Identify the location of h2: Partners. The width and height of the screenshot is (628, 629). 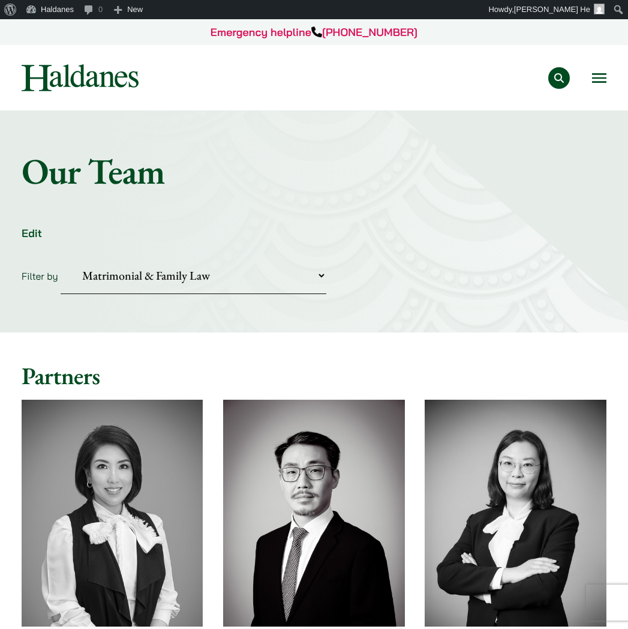
(314, 376).